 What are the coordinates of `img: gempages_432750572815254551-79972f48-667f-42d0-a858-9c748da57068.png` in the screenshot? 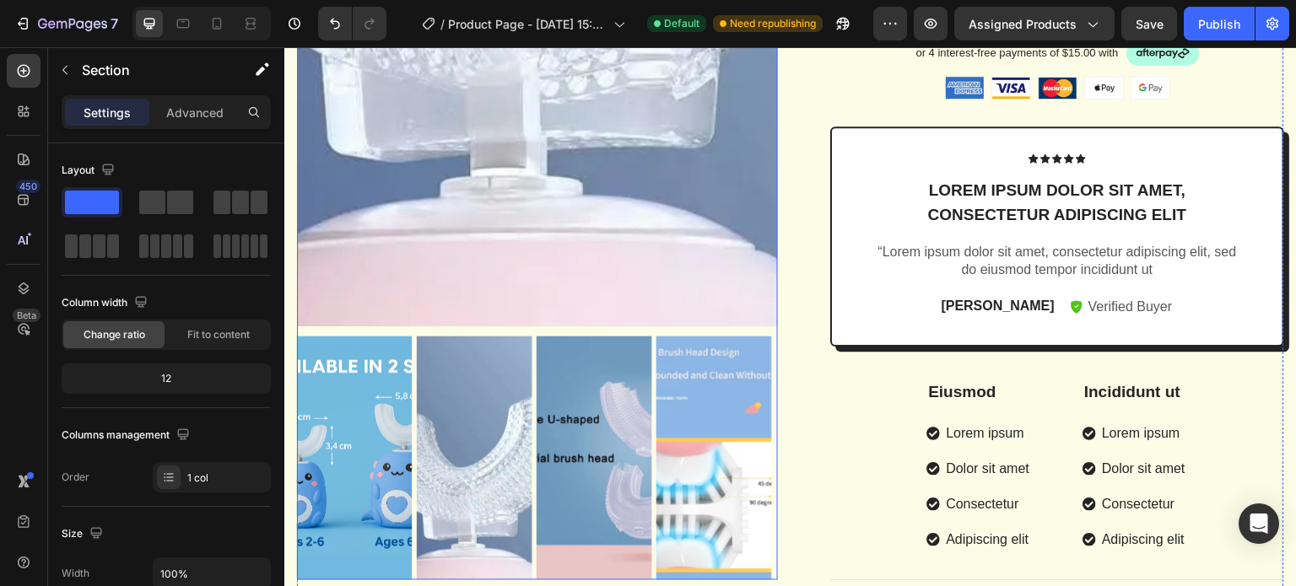 It's located at (773, 40).